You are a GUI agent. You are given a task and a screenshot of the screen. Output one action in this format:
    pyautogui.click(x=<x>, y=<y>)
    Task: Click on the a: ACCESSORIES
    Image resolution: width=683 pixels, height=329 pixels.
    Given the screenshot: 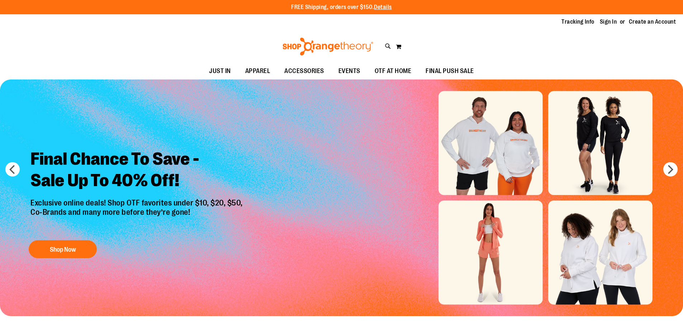 What is the action you would take?
    pyautogui.click(x=304, y=71)
    